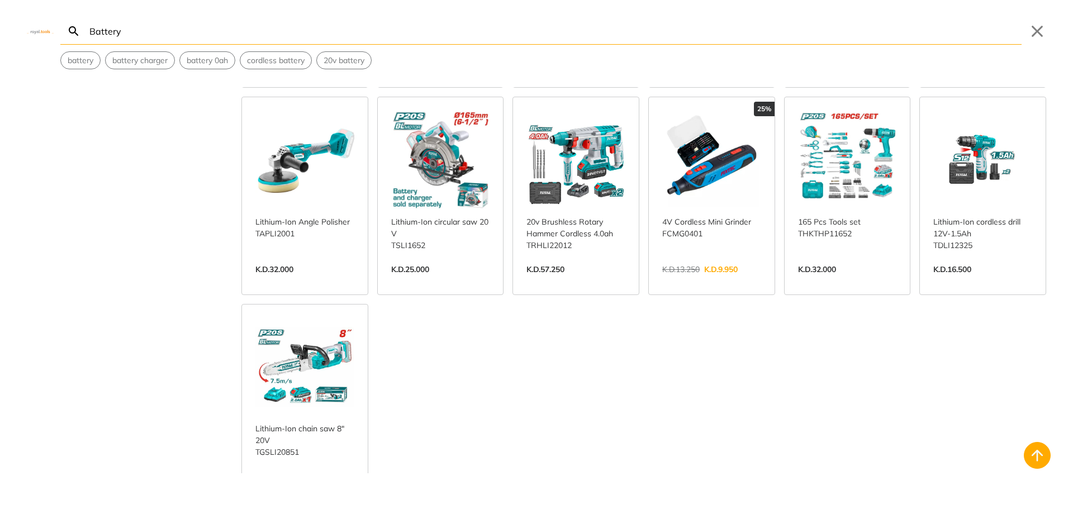  I want to click on button: Select suggestion: battery, so click(80, 60).